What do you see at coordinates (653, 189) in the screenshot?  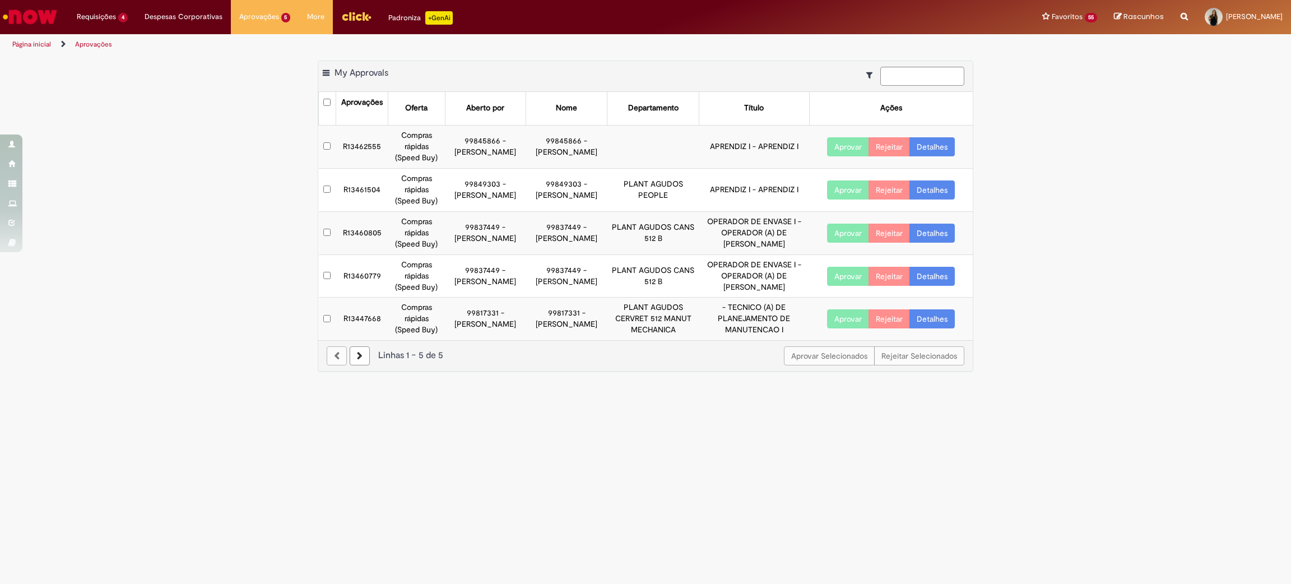 I see `td: PLANT AGUDOS PEOPLE` at bounding box center [653, 189].